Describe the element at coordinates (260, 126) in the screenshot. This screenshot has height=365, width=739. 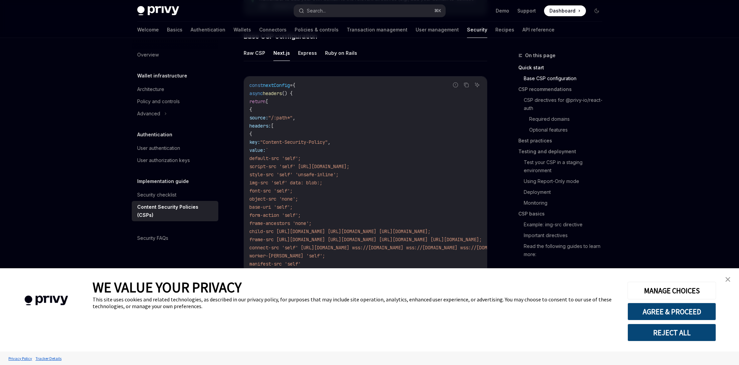
I see `span: headers:` at that location.